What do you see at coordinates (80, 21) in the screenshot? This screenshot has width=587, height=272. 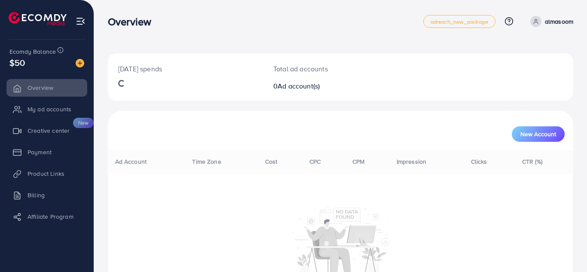 I see `img: menu` at bounding box center [80, 21].